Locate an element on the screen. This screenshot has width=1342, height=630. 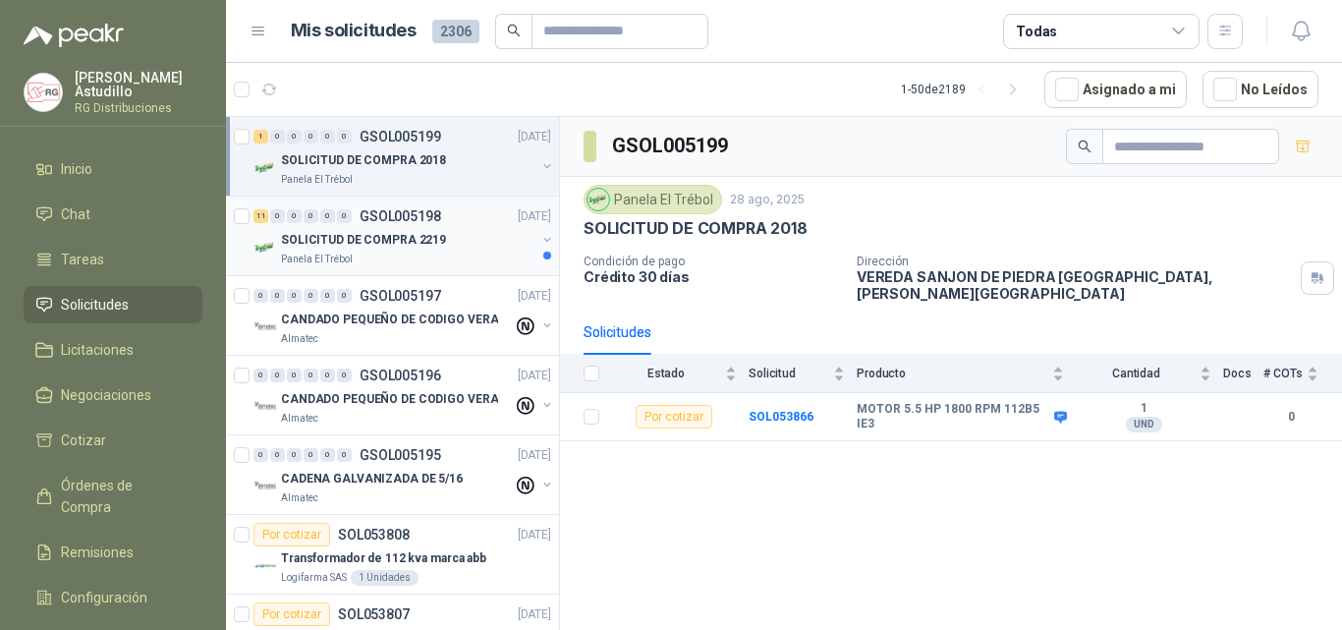
span: Remisiones is located at coordinates (97, 552).